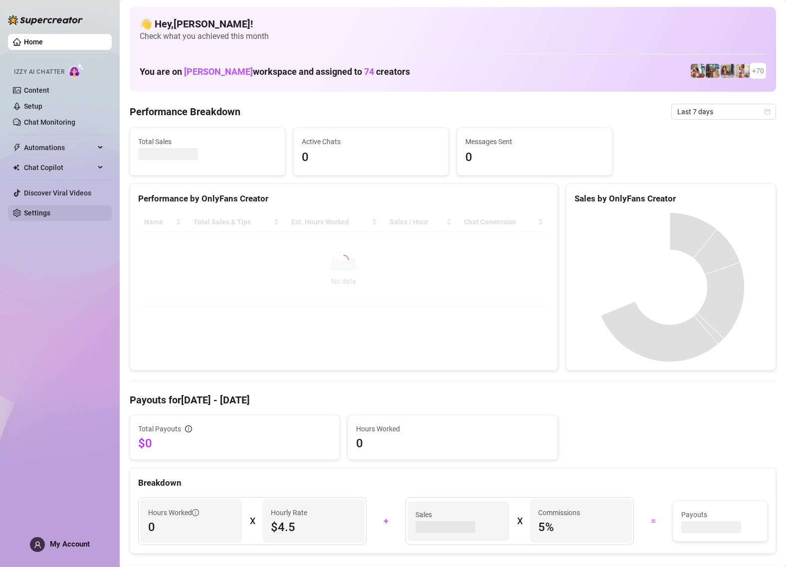  I want to click on span: Messages Sent, so click(535, 142).